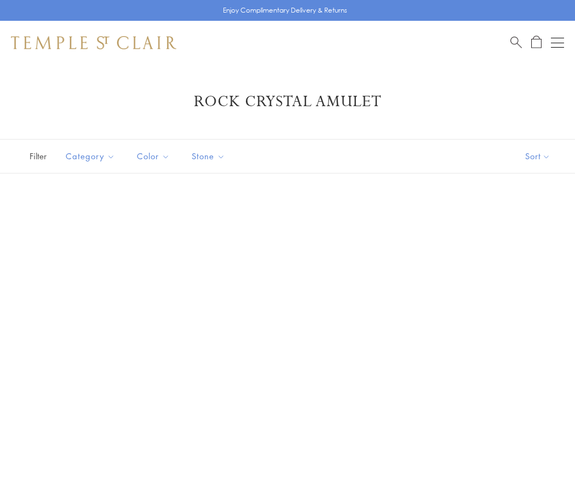  I want to click on span: Category, so click(91, 156).